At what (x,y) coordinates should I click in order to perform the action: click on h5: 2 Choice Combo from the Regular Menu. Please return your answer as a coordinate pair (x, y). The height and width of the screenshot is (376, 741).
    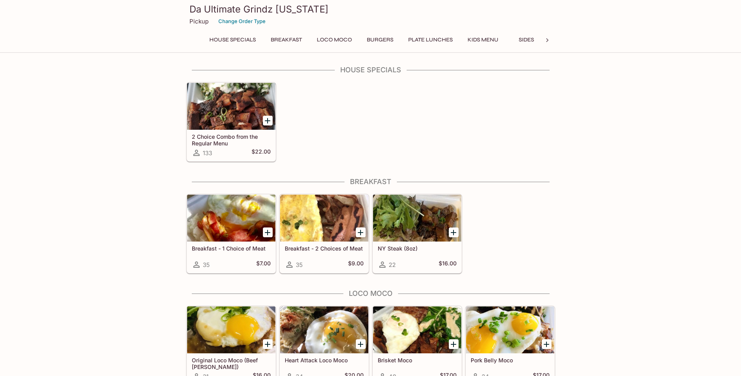
    Looking at the image, I should click on (231, 140).